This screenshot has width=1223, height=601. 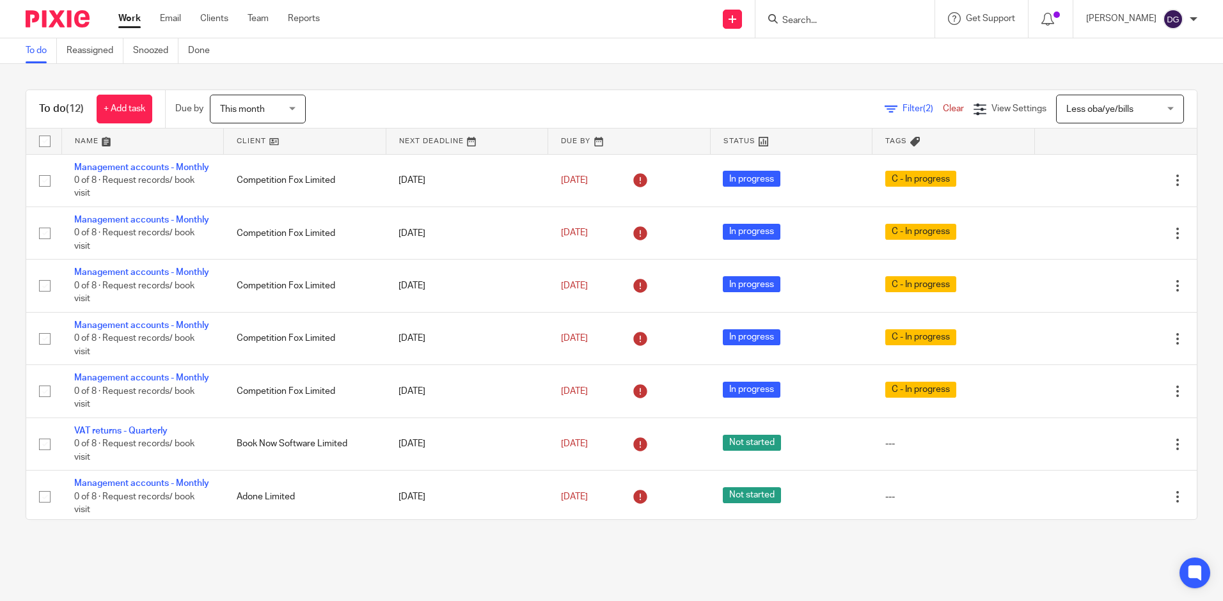 What do you see at coordinates (953, 109) in the screenshot?
I see `a: Clear` at bounding box center [953, 109].